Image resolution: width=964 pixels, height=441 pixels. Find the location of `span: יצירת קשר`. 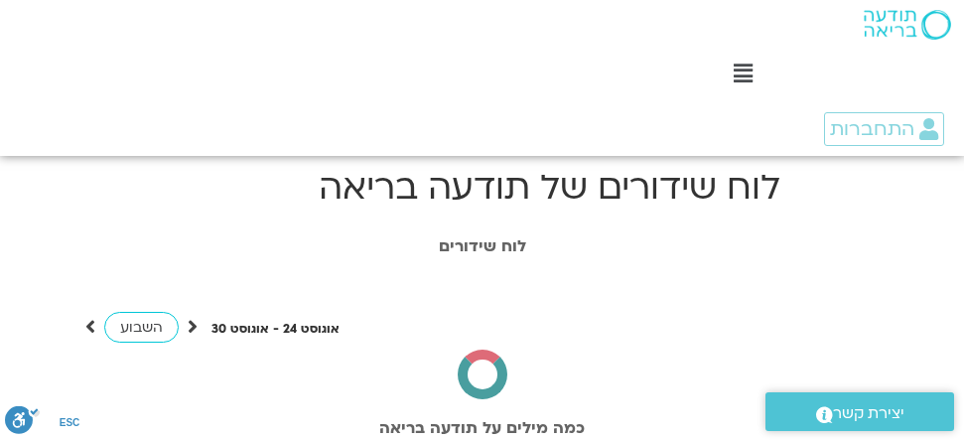

span: יצירת קשר is located at coordinates (869, 413).